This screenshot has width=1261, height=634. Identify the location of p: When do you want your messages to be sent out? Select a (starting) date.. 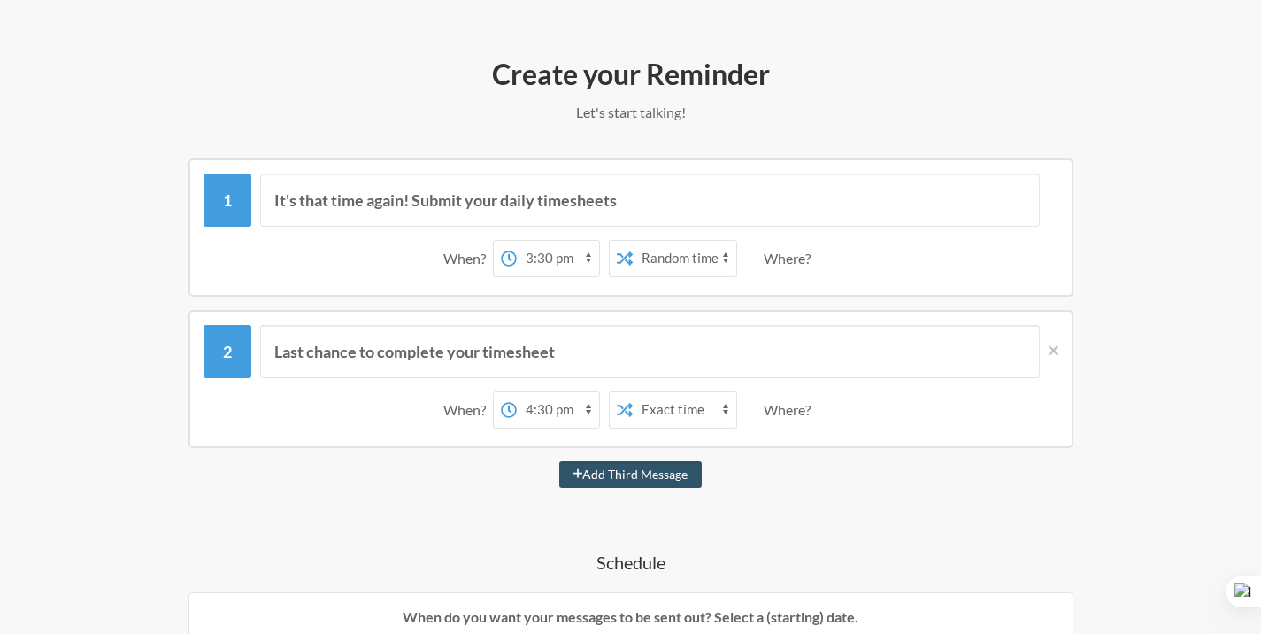
(631, 617).